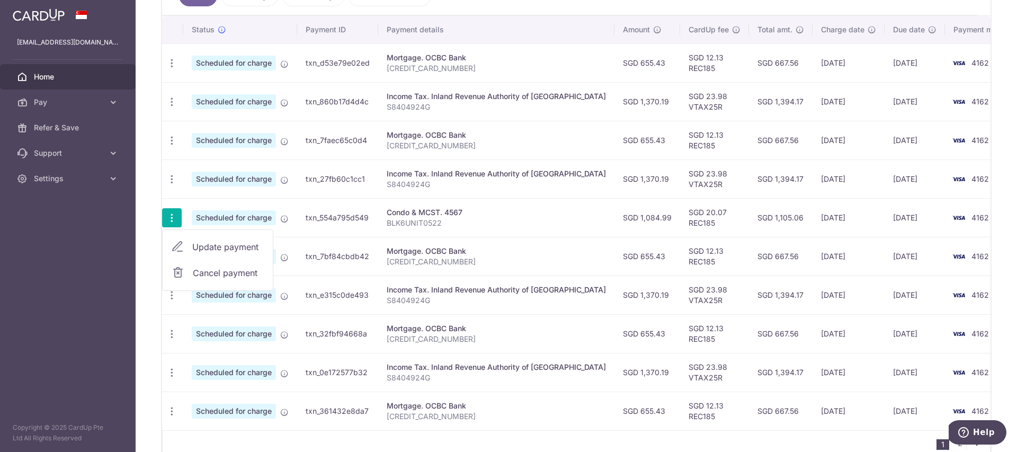 Image resolution: width=1017 pixels, height=452 pixels. What do you see at coordinates (337, 217) in the screenshot?
I see `td: txn_554a795d549` at bounding box center [337, 217].